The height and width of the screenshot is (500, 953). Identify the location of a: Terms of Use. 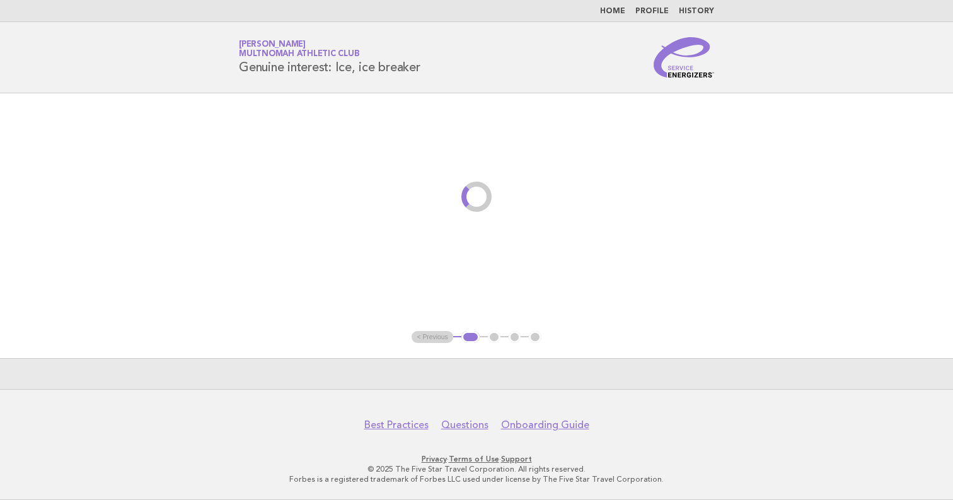
(474, 459).